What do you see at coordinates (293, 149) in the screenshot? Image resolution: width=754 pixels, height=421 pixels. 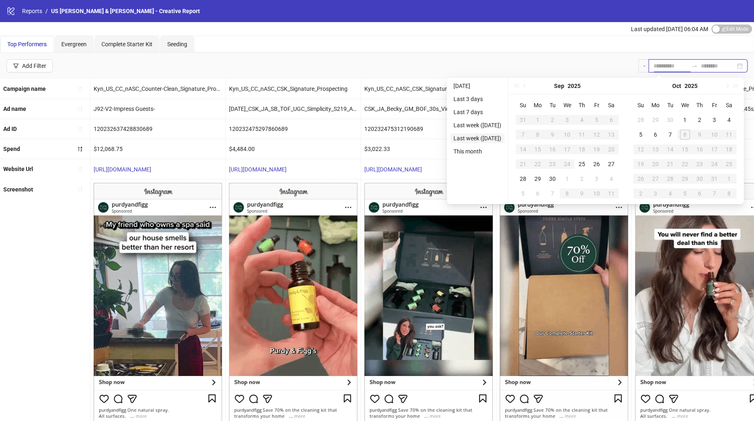 I see `div: $4,484.00` at bounding box center [293, 149].